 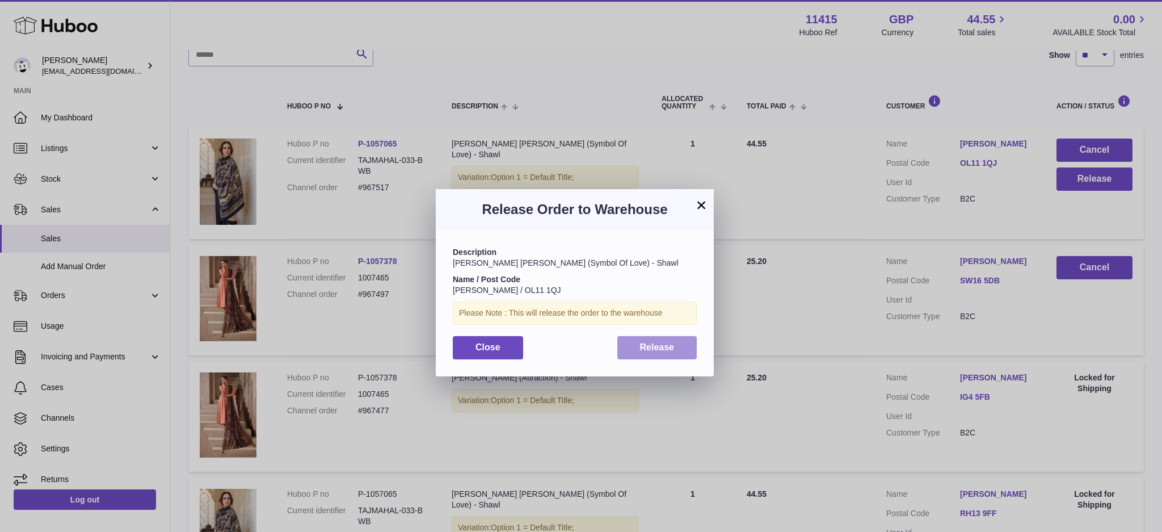 I want to click on button: Release, so click(x=657, y=347).